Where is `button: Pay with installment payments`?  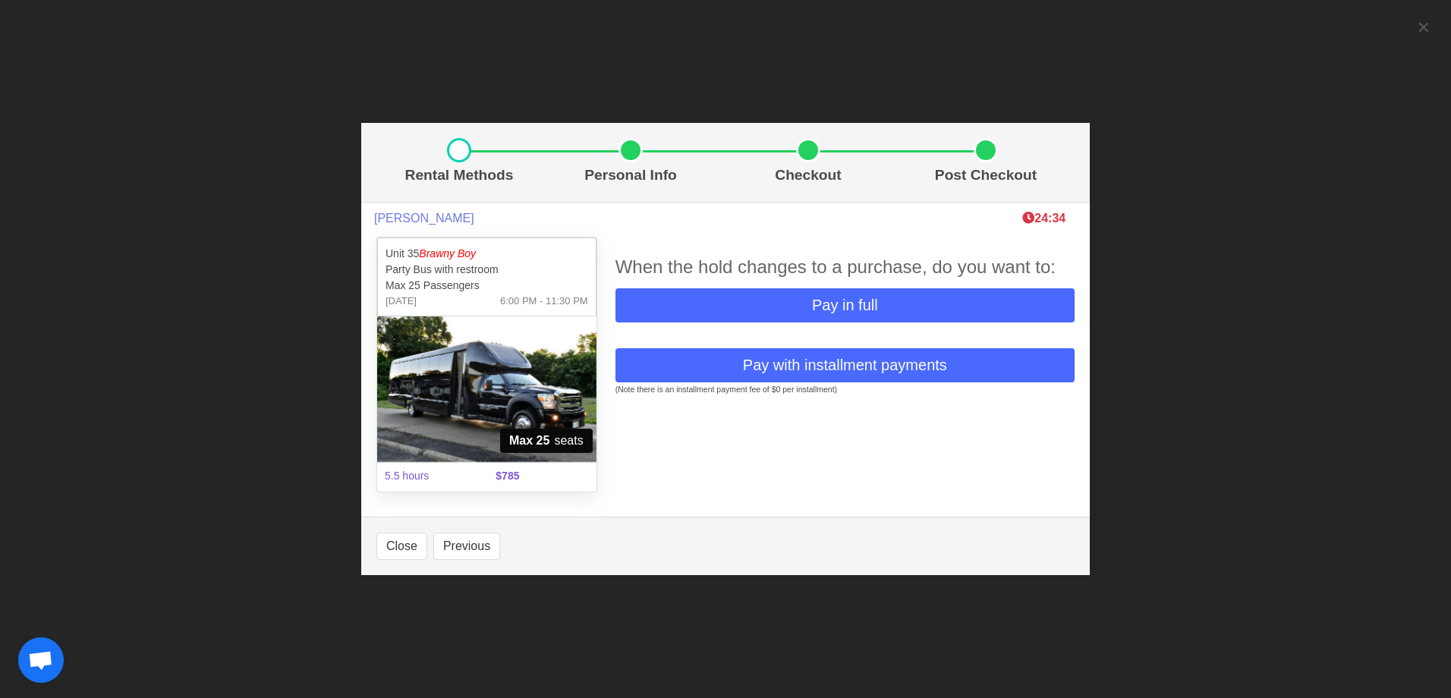
button: Pay with installment payments is located at coordinates (845, 365).